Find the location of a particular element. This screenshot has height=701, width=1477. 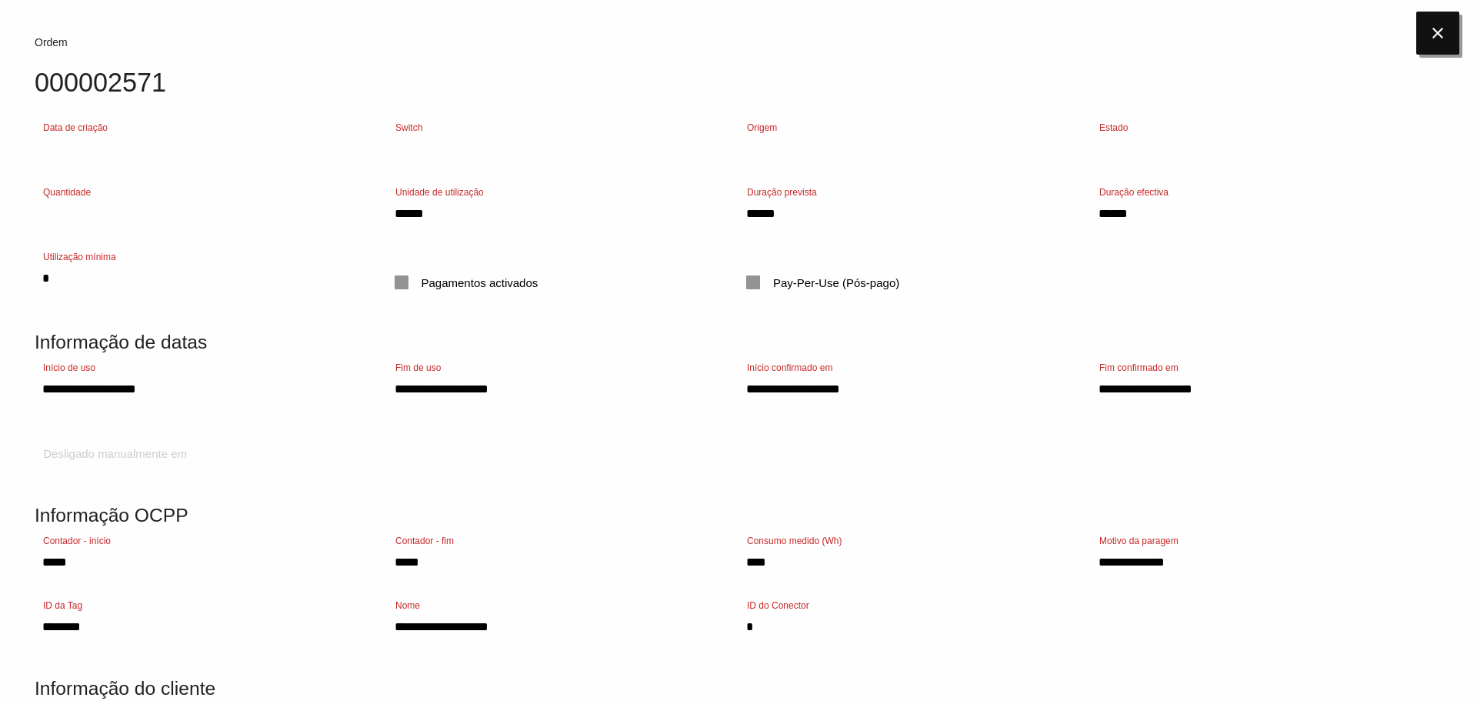

label: Início confirmado em is located at coordinates (789, 368).